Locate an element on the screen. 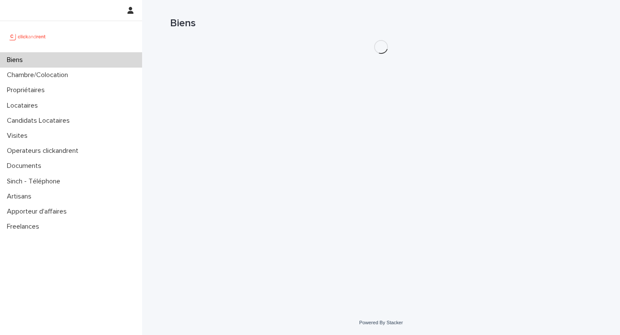 This screenshot has height=335, width=620. p: Documents is located at coordinates (26, 166).